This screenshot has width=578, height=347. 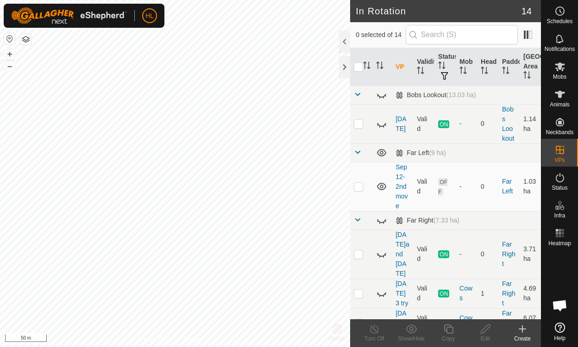 I want to click on div: Far Right, so click(x=428, y=221).